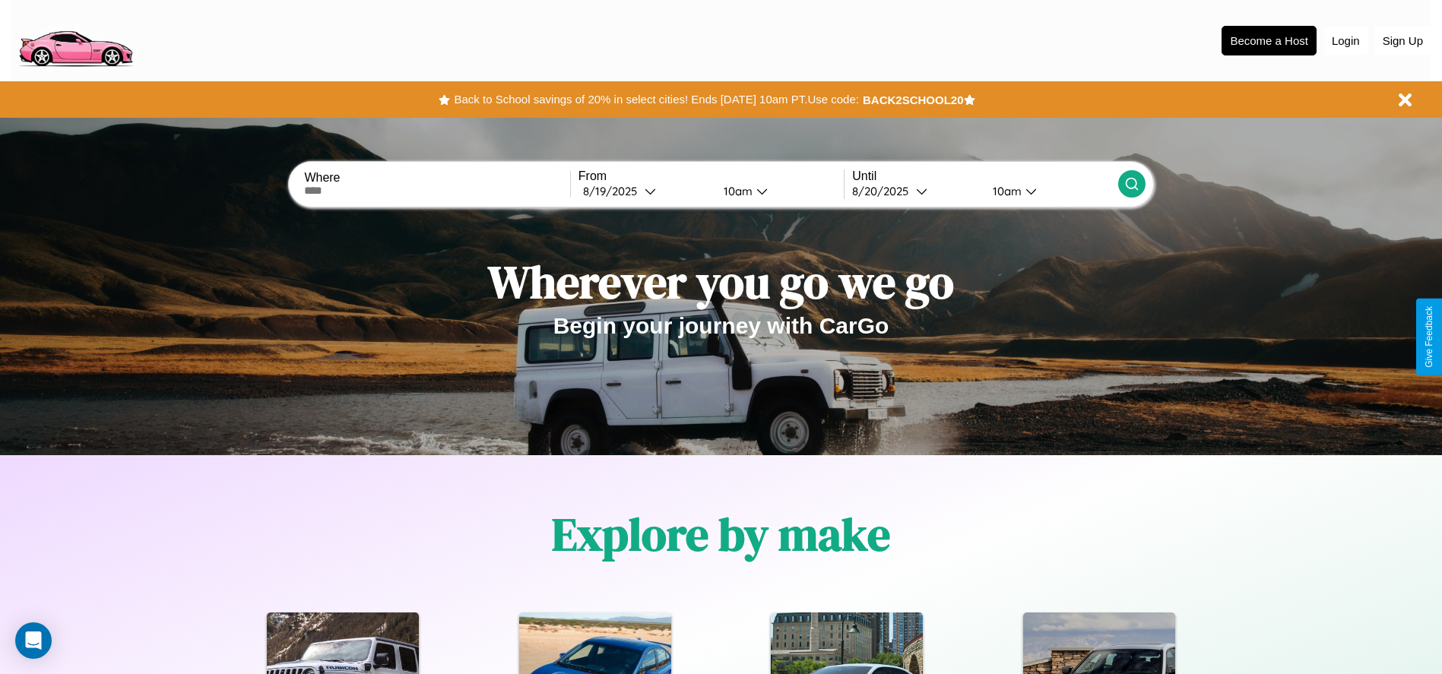  I want to click on label: From, so click(711, 176).